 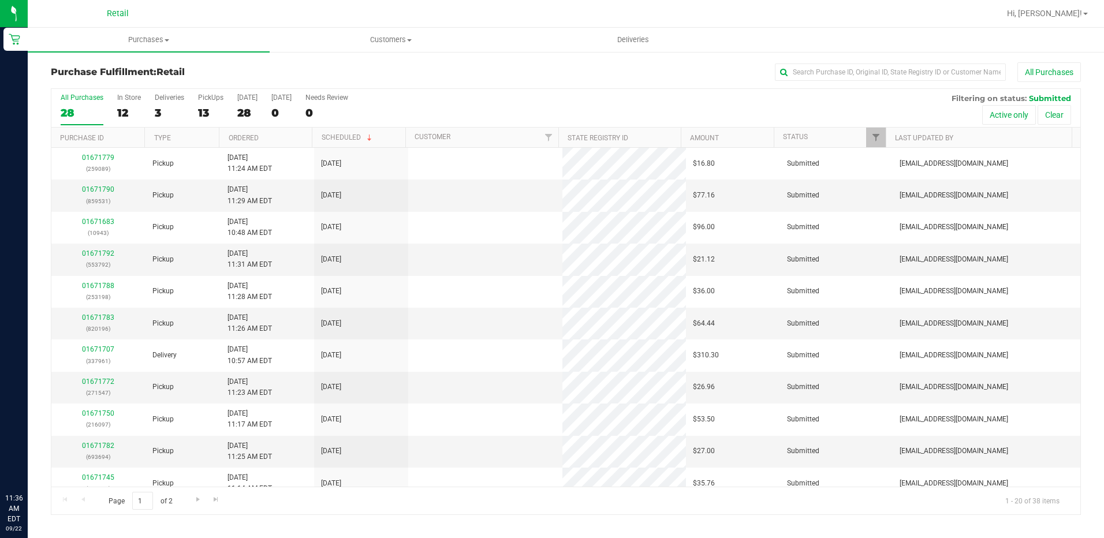 What do you see at coordinates (98, 286) in the screenshot?
I see `a: 01671788` at bounding box center [98, 286].